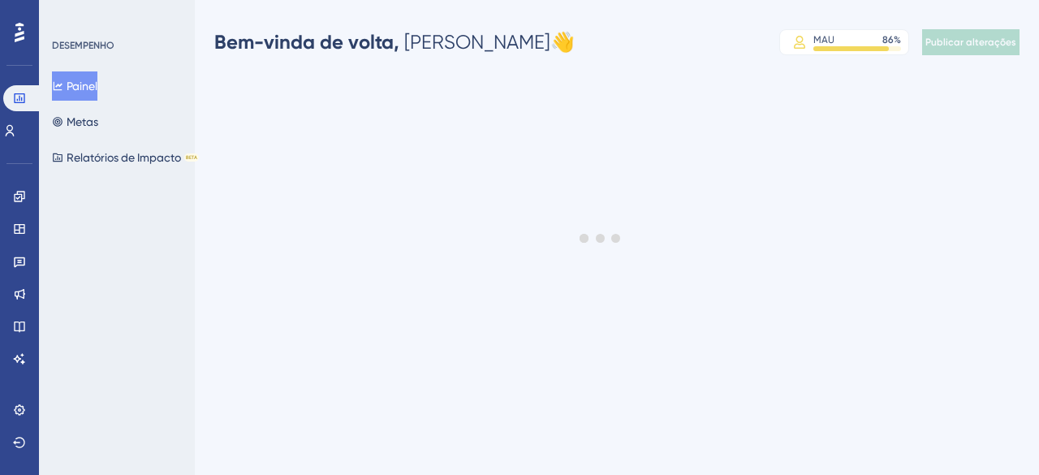 The image size is (1039, 475). I want to click on font: 86, so click(888, 40).